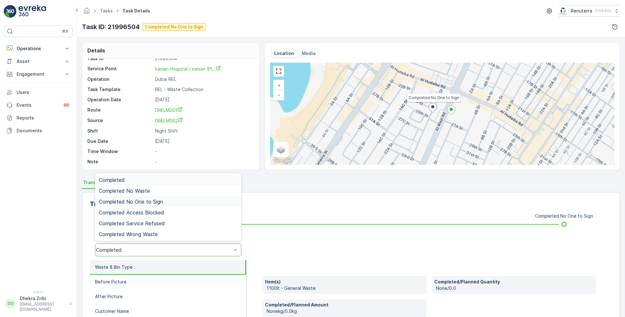 This screenshot has width=625, height=317. What do you see at coordinates (38, 74) in the screenshot?
I see `button: Engagement` at bounding box center [38, 74].